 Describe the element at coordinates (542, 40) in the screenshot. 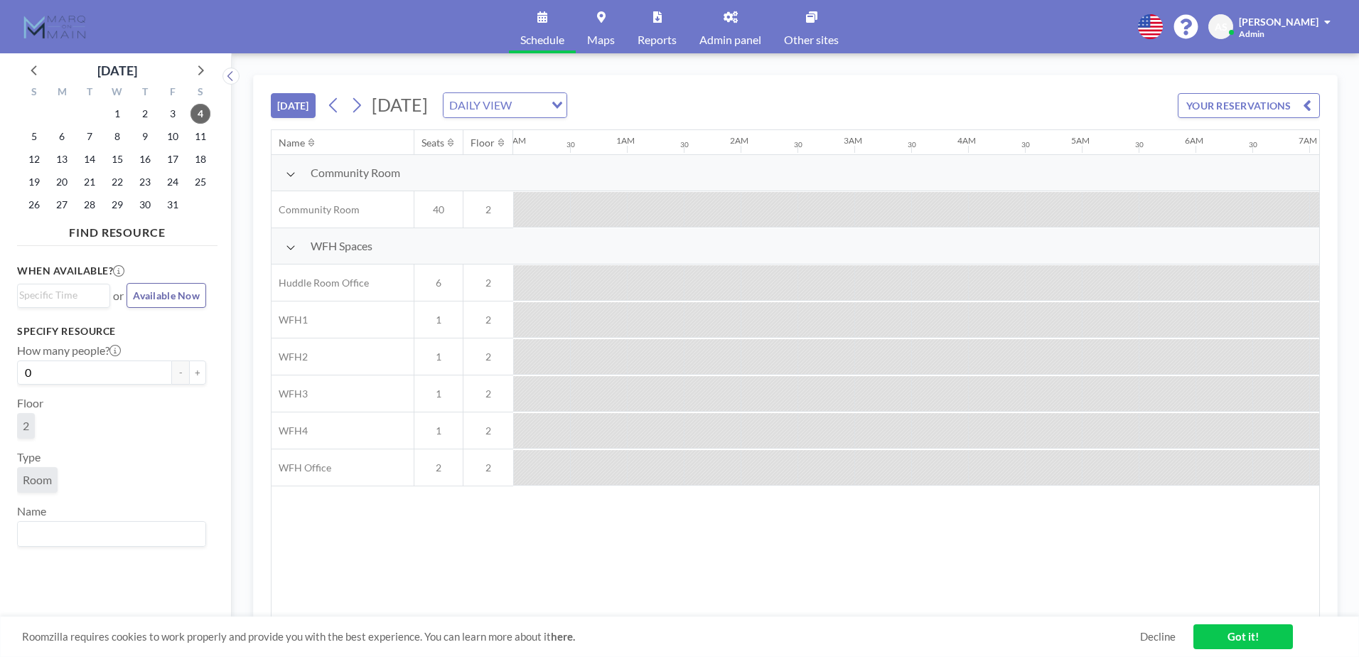

I see `span: Schedule` at that location.